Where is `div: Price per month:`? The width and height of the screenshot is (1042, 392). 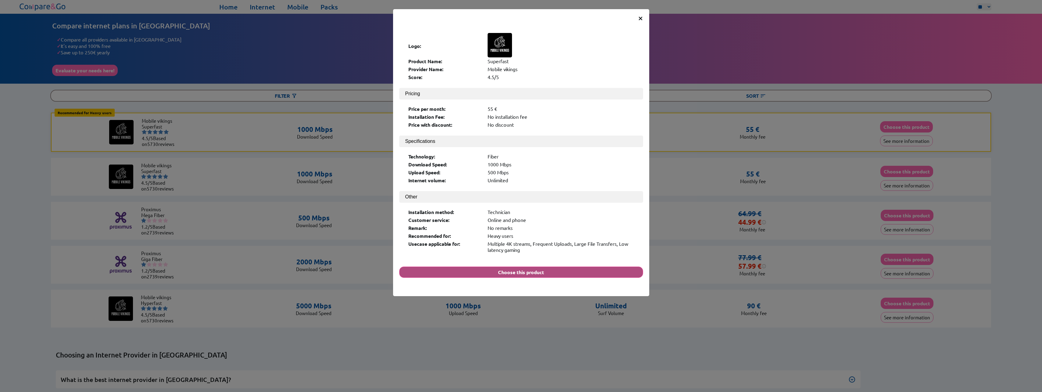
div: Price per month: is located at coordinates (445, 109).